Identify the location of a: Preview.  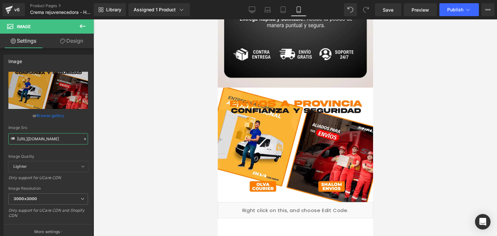
(420, 10).